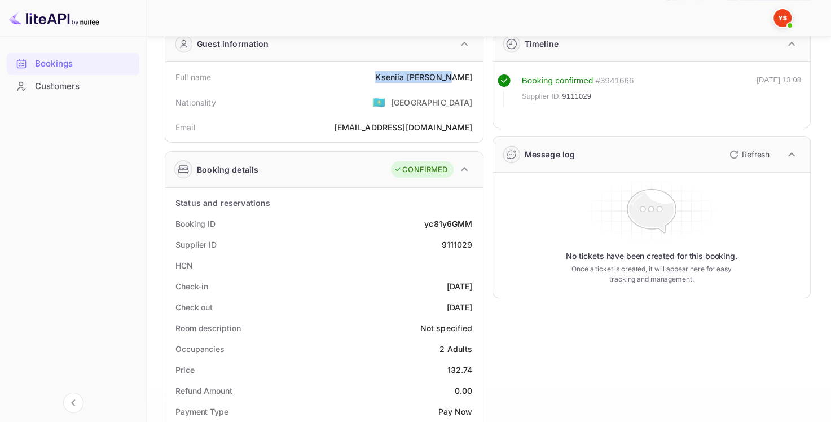  I want to click on div: CONFIRMED, so click(420, 170).